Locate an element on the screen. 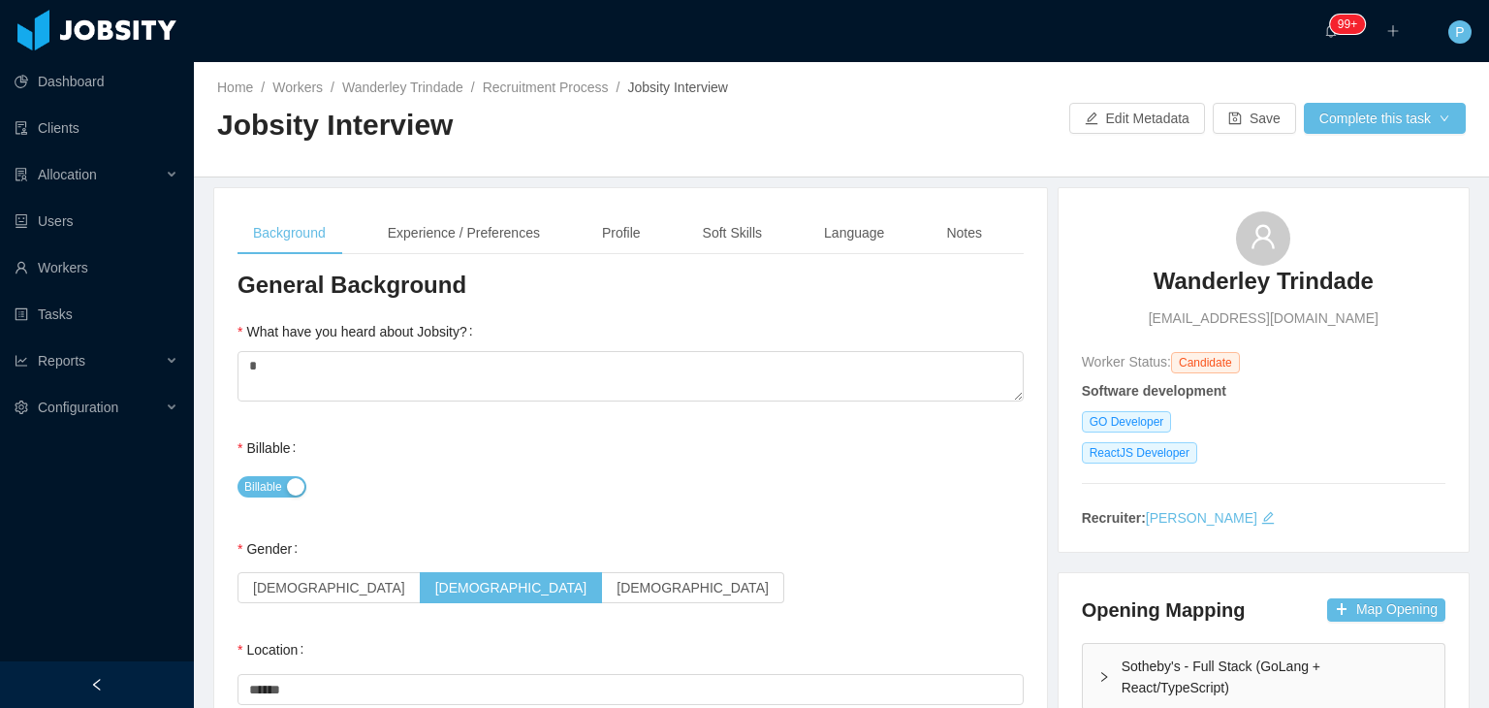  strong: Software development is located at coordinates (1153, 391).